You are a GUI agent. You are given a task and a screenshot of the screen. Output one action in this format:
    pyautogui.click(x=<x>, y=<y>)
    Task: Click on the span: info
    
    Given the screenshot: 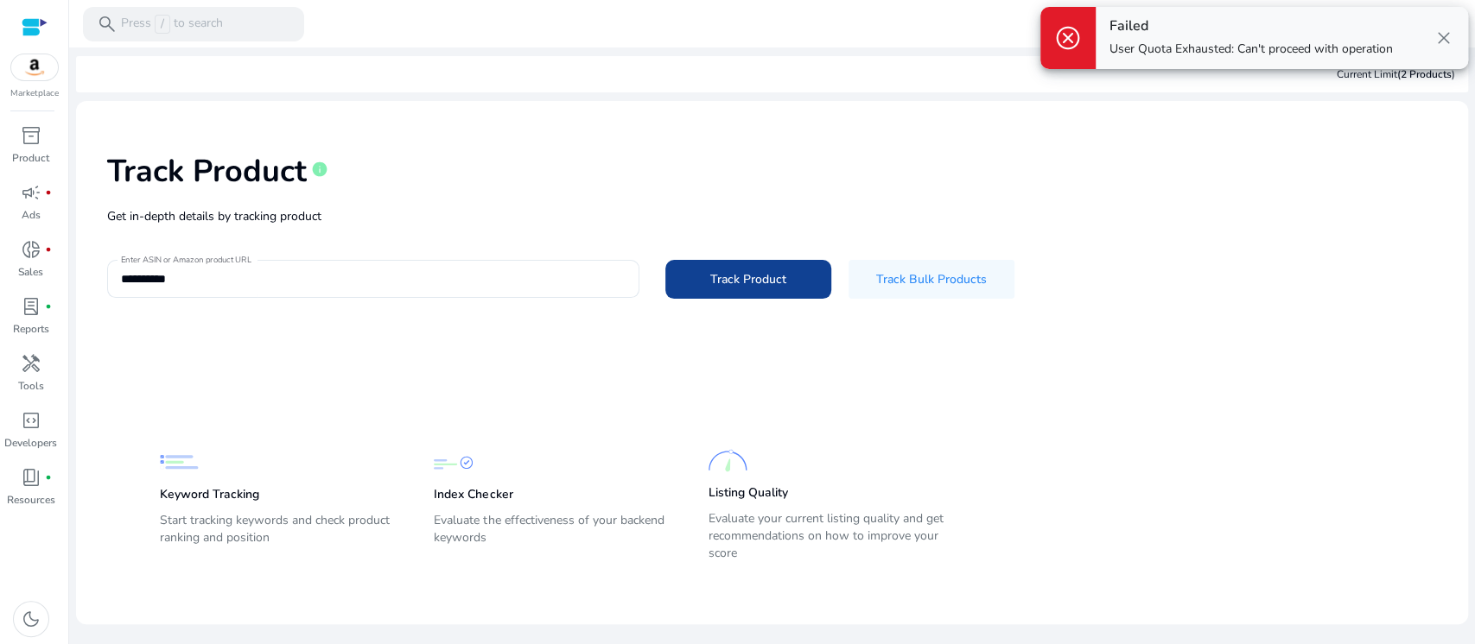 What is the action you would take?
    pyautogui.click(x=320, y=169)
    